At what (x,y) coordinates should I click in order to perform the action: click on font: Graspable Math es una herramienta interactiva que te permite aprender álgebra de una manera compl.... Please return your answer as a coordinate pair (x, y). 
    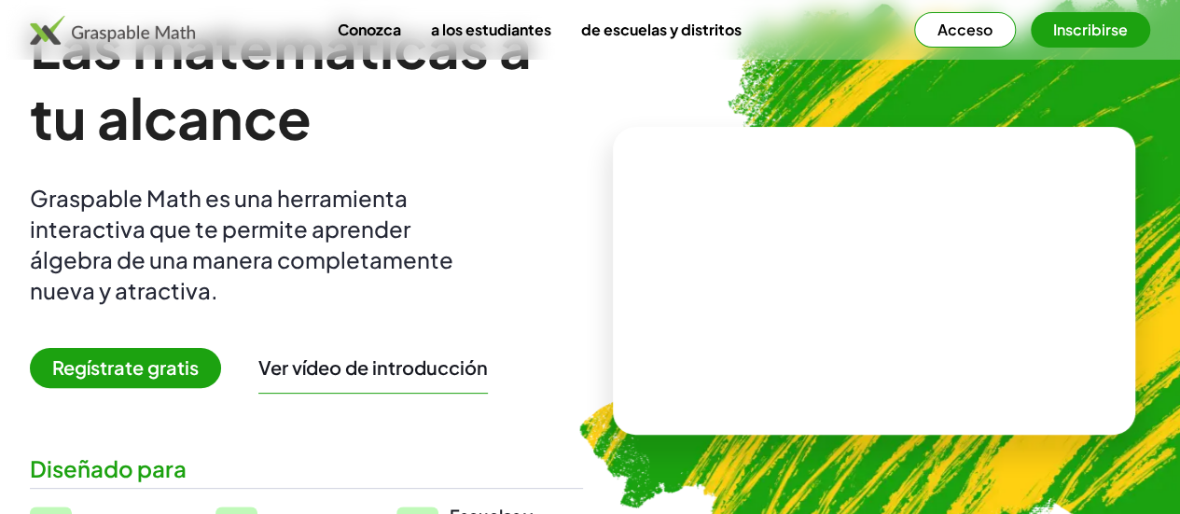
    Looking at the image, I should click on (241, 243).